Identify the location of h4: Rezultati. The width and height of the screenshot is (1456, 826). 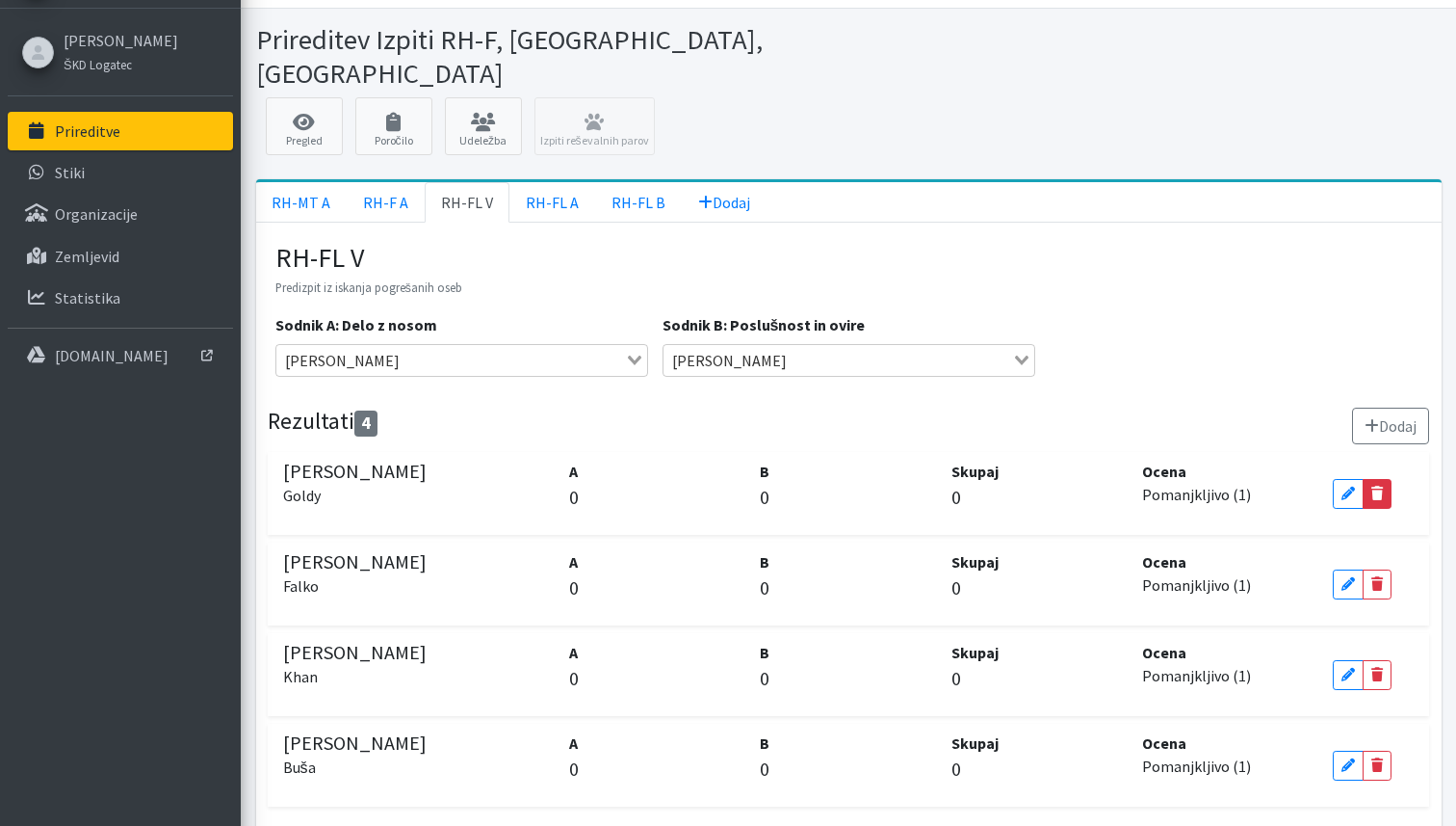
(323, 422).